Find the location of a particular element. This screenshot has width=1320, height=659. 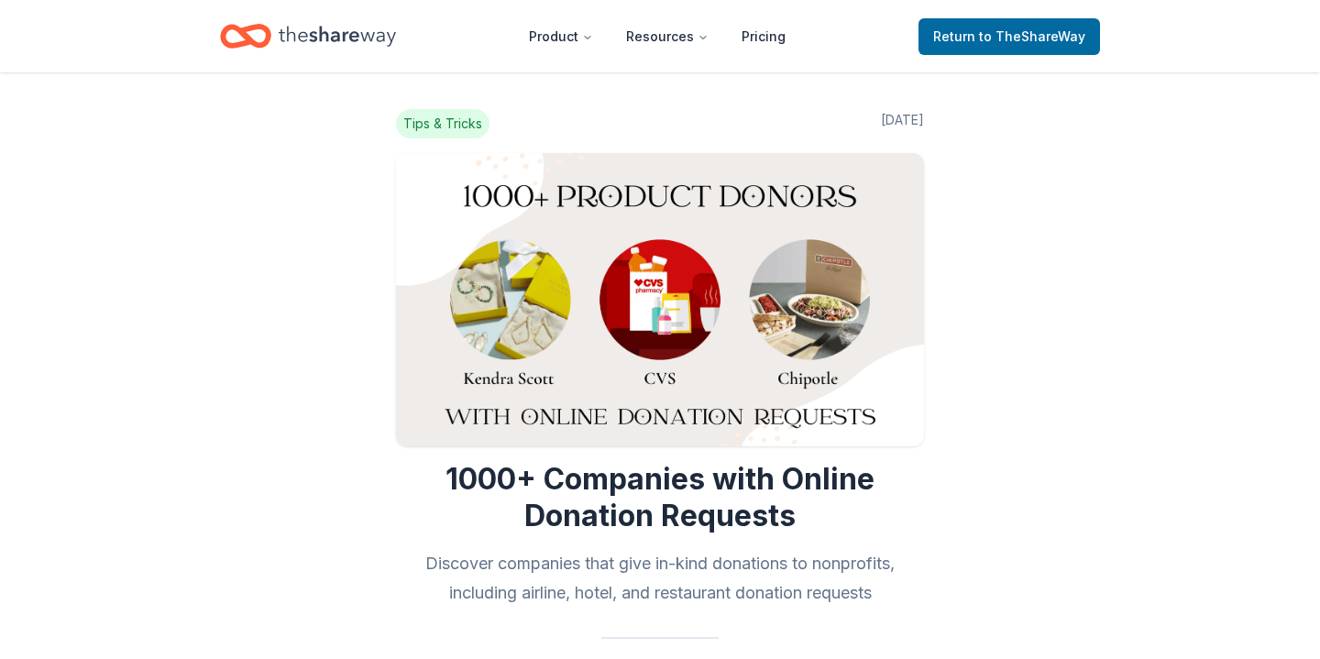

a: Home is located at coordinates (308, 36).